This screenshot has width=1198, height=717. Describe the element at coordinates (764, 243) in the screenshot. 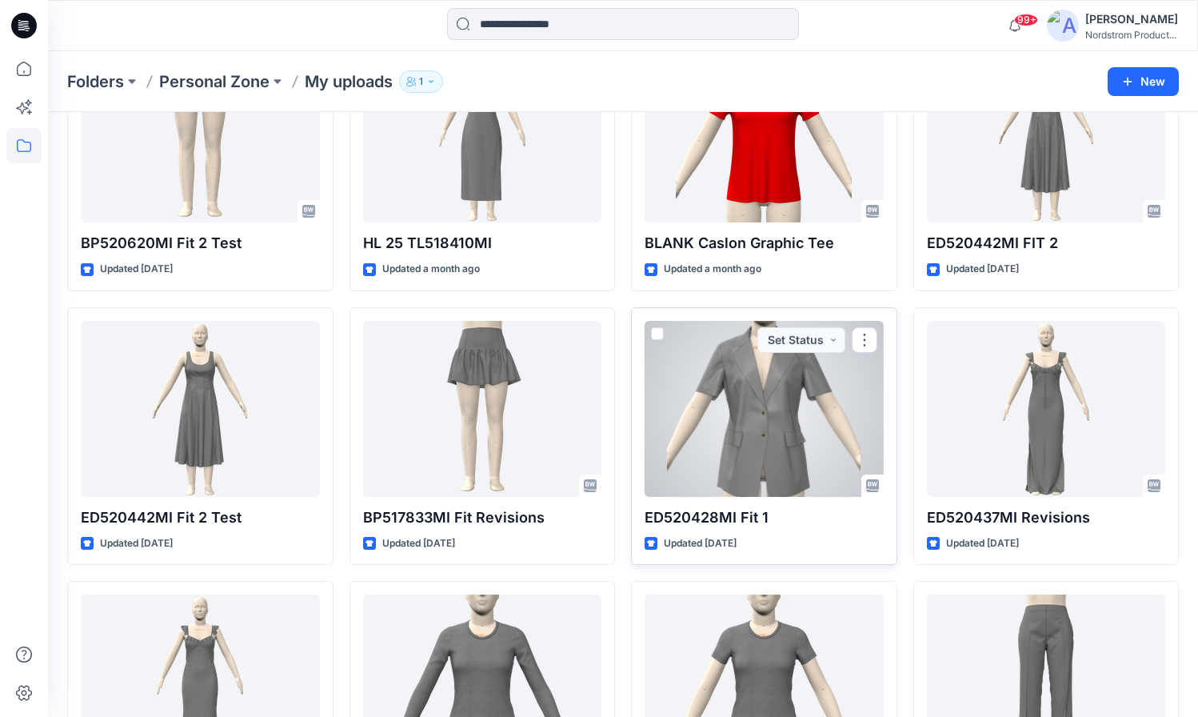

I see `p: BLANK Caslon Graphic Tee` at that location.